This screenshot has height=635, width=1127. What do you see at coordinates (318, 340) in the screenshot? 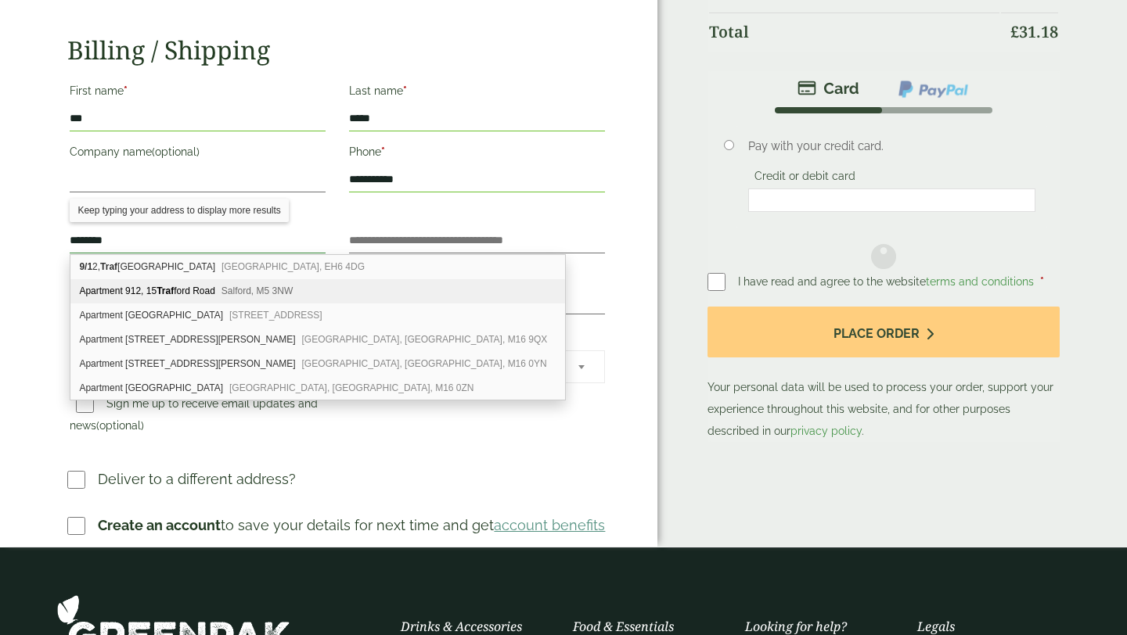
I see `div: Apartment 912, 501 Chester Road` at bounding box center [318, 340].